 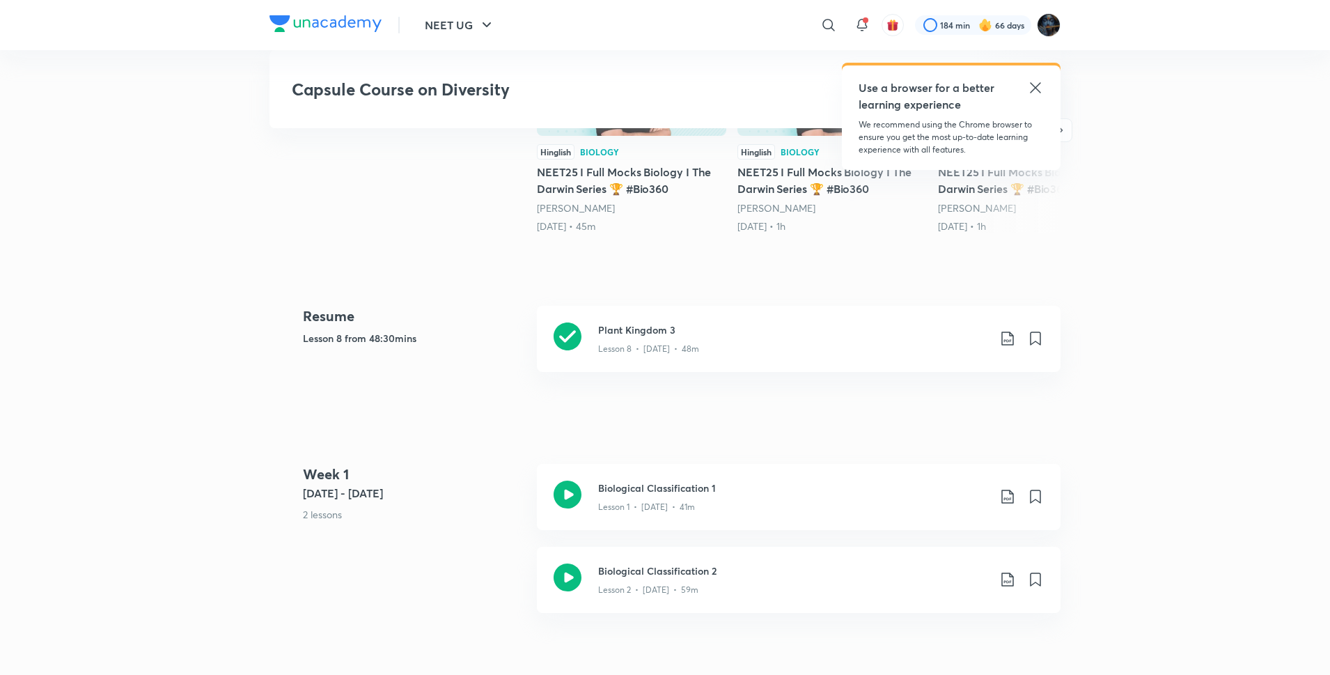 What do you see at coordinates (460, 25) in the screenshot?
I see `button: NEET UG` at bounding box center [460, 25].